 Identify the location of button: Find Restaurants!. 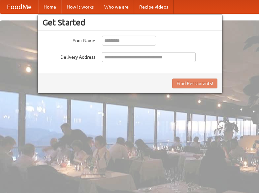
(194, 83).